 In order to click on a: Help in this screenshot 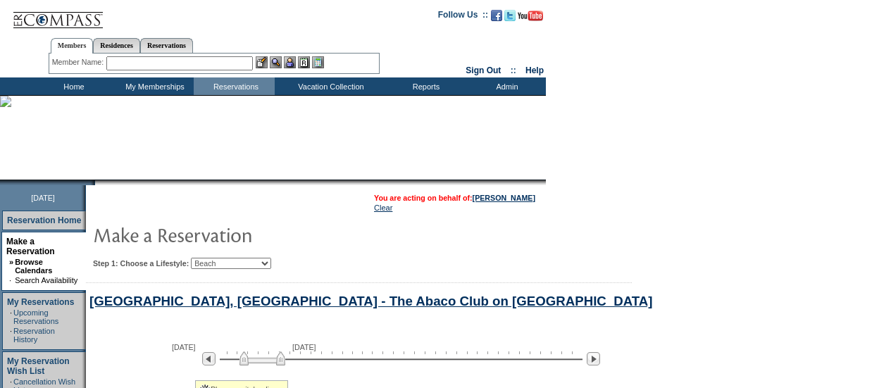, I will do `click(535, 70)`.